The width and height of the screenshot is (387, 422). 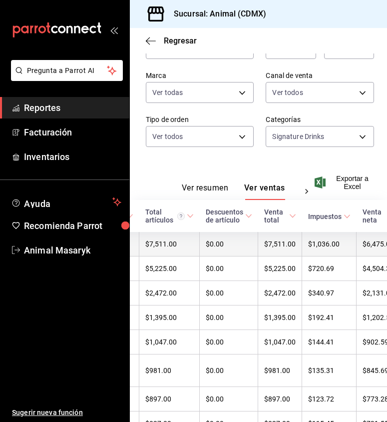 I want to click on label: Canal de venta, so click(x=320, y=75).